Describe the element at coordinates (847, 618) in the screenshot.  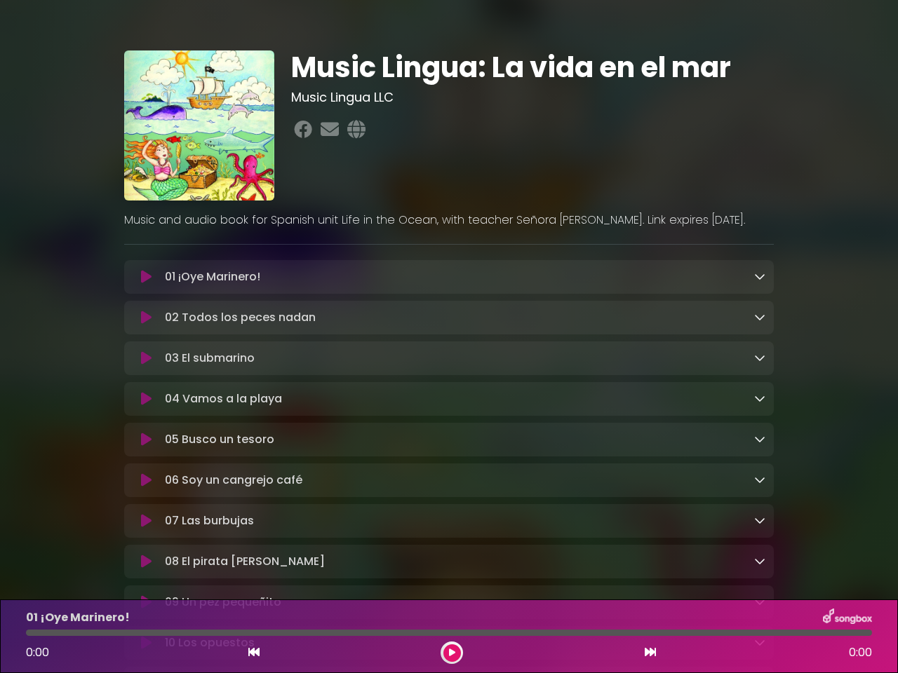
I see `img: songbox-logo-white.png` at that location.